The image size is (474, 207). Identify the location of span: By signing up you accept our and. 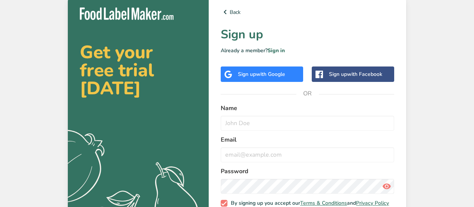
(309, 203).